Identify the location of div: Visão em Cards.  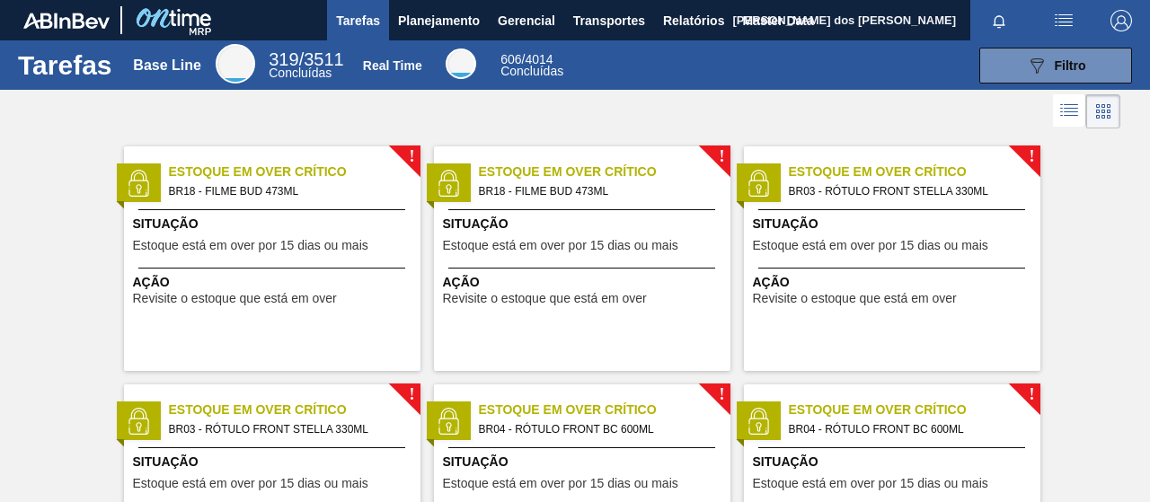
(1103, 111).